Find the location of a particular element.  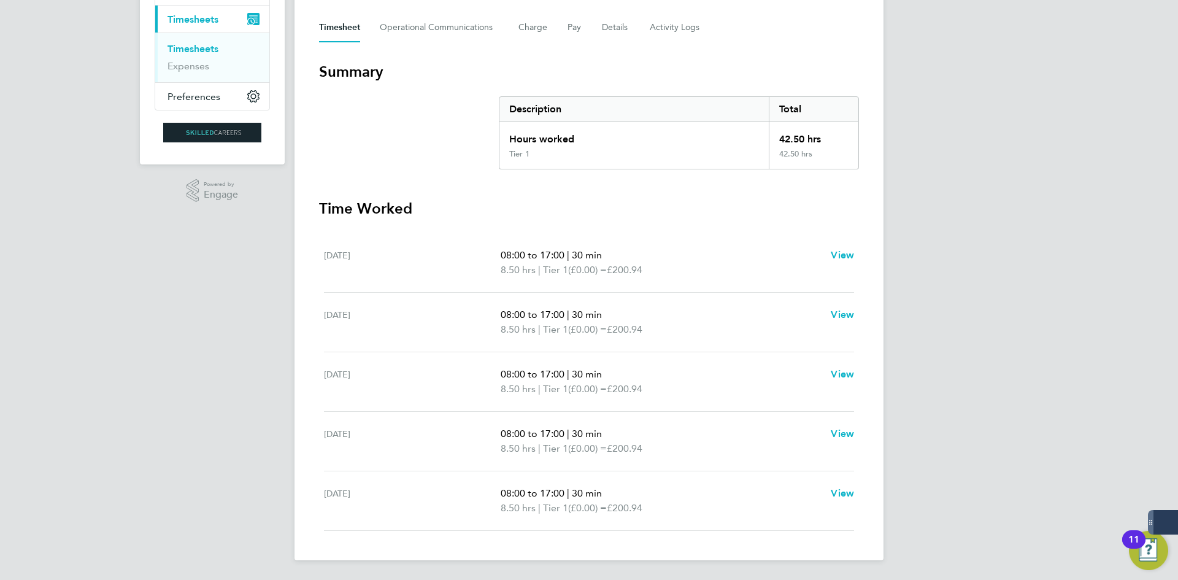

span: Engage is located at coordinates (221, 195).